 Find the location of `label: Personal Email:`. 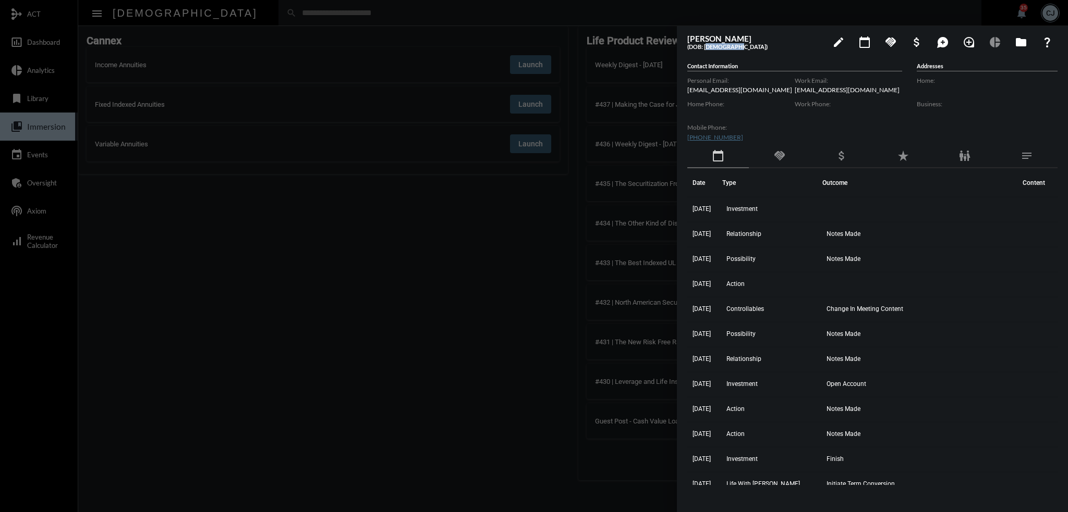

label: Personal Email: is located at coordinates (741, 80).